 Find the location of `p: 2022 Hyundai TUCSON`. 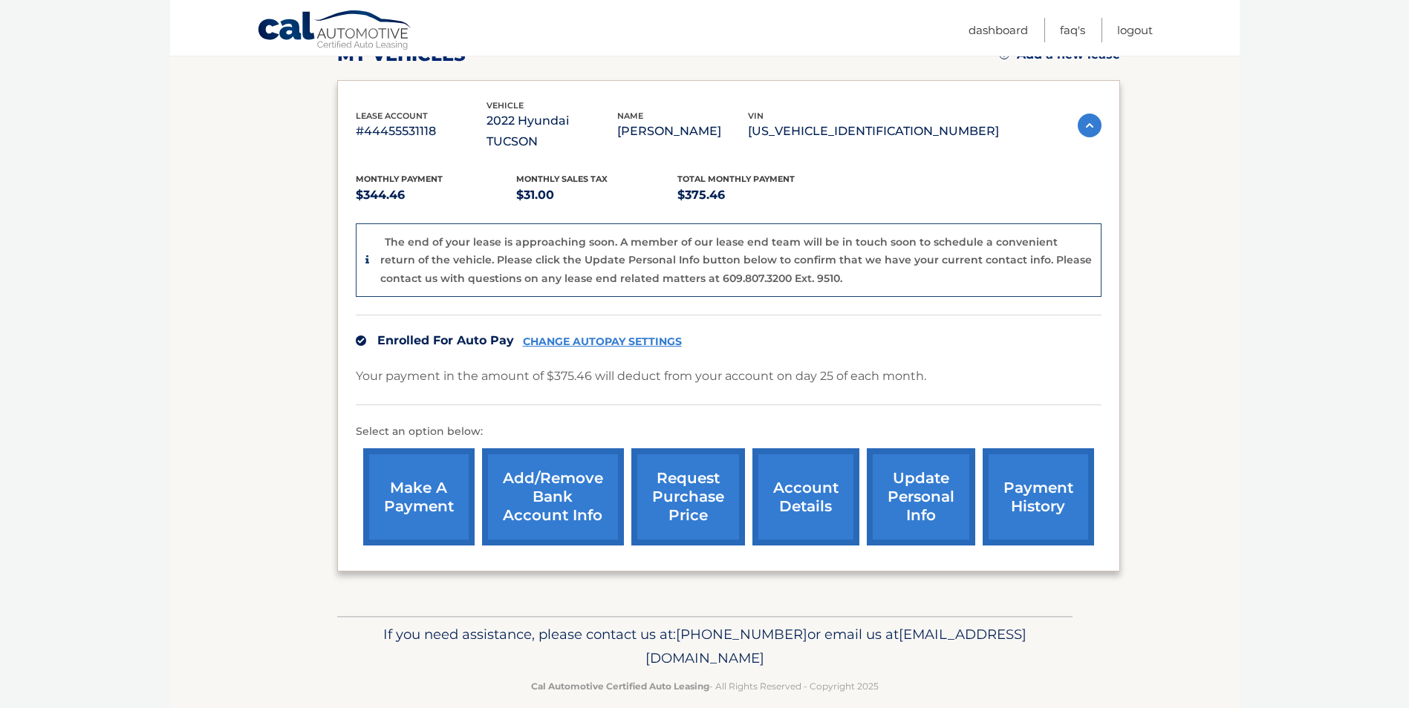

p: 2022 Hyundai TUCSON is located at coordinates (552, 131).